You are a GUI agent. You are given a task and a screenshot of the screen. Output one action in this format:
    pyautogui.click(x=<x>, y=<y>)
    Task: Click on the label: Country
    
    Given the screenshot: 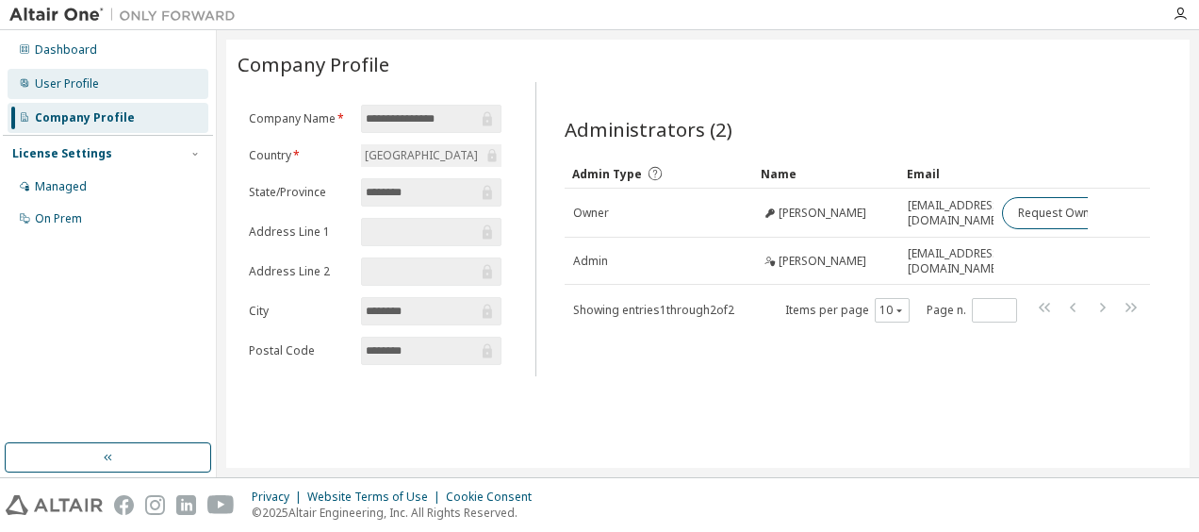 What is the action you would take?
    pyautogui.click(x=299, y=156)
    